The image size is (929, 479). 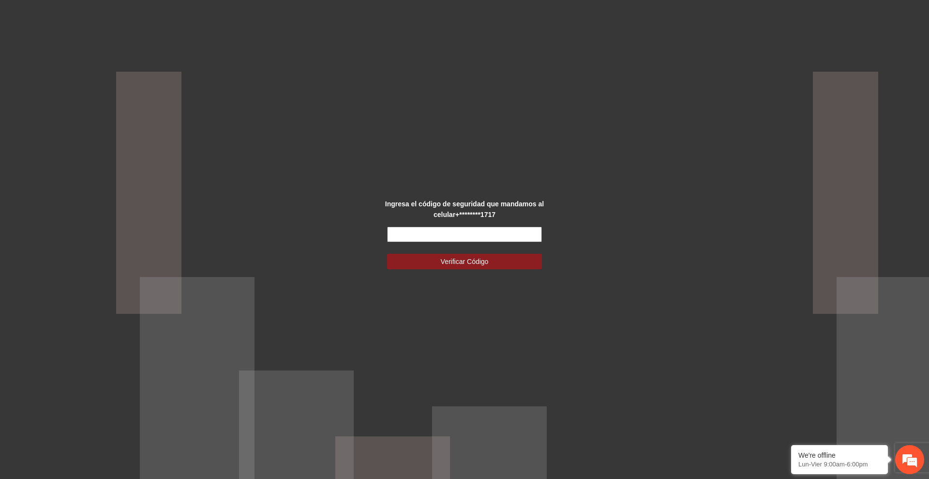 I want to click on textarea: Escriba su mensaje aquí y haga clic en “Enviar”, so click(x=94, y=281).